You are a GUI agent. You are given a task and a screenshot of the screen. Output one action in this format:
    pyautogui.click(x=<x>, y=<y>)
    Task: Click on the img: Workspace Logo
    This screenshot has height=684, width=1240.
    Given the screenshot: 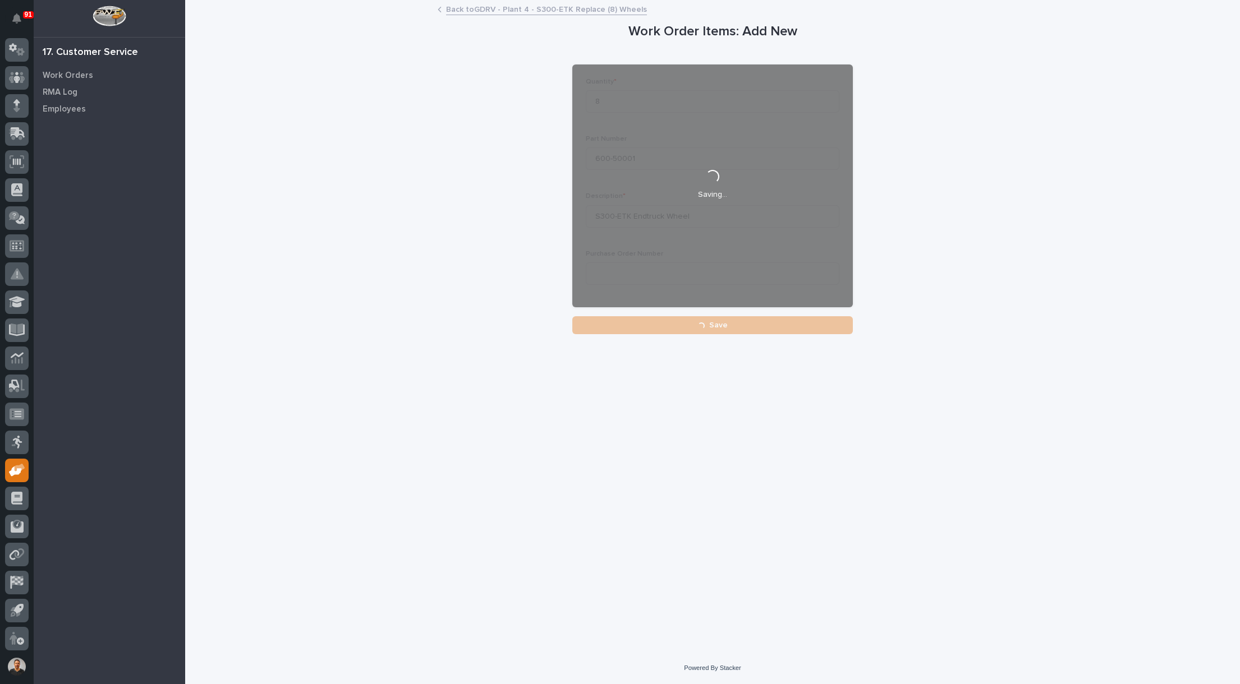 What is the action you would take?
    pyautogui.click(x=109, y=16)
    